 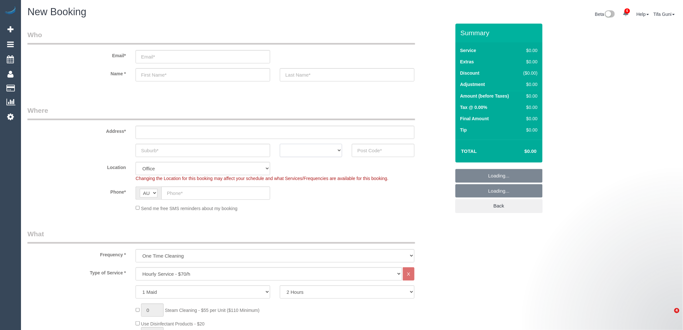 I want to click on label: Final Amount, so click(x=475, y=118).